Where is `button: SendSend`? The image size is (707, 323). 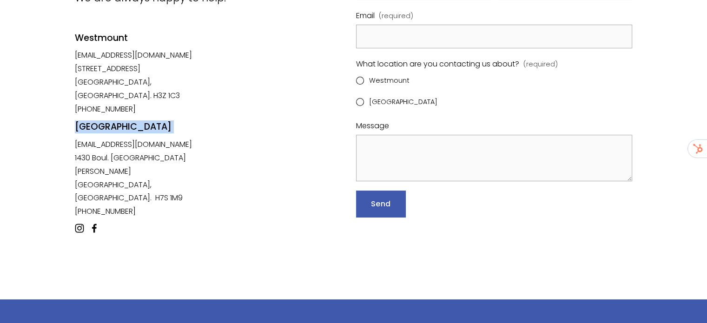 button: SendSend is located at coordinates (380, 203).